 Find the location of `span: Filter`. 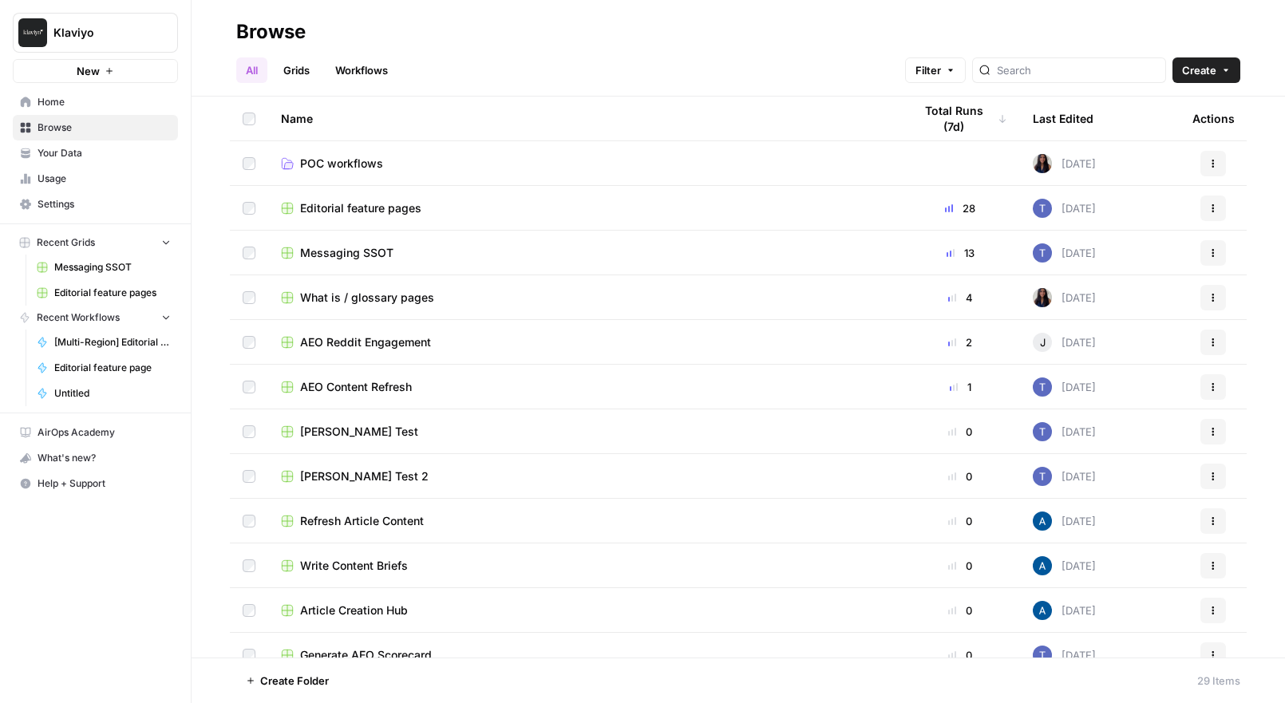

span: Filter is located at coordinates (928, 70).